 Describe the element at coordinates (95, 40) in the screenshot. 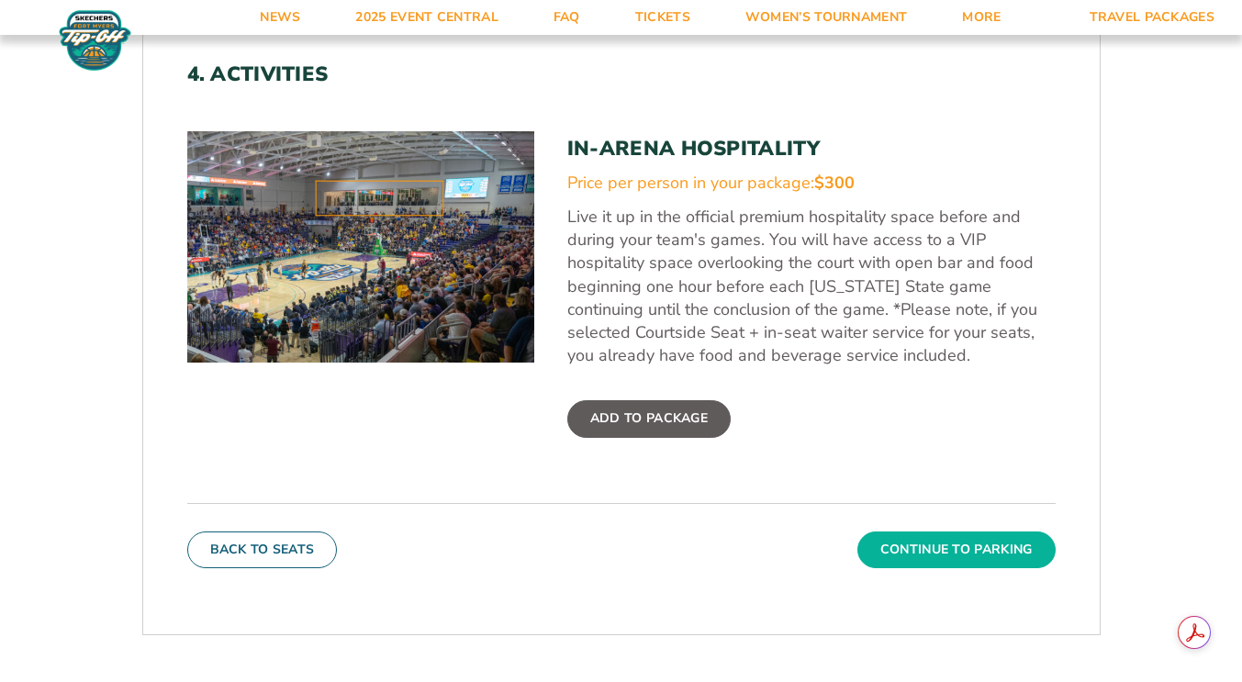

I see `img: Fort Myers Tip-Off` at that location.